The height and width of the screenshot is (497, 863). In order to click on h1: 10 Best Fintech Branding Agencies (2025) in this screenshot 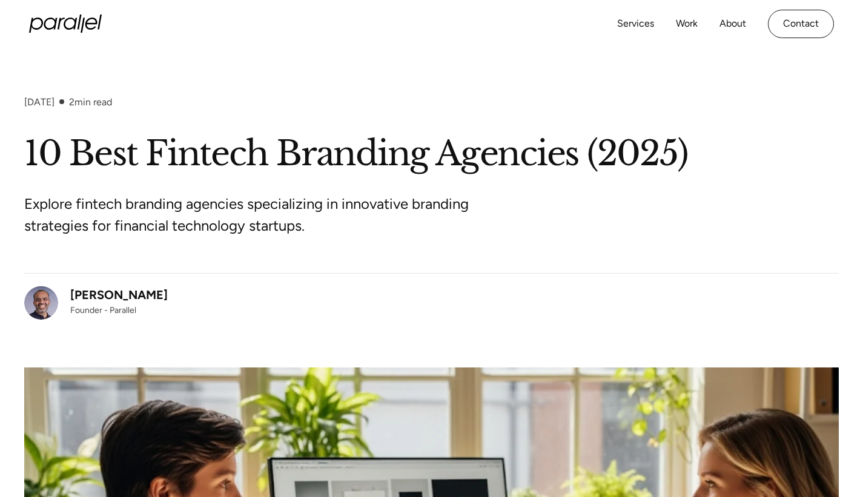, I will do `click(431, 154)`.